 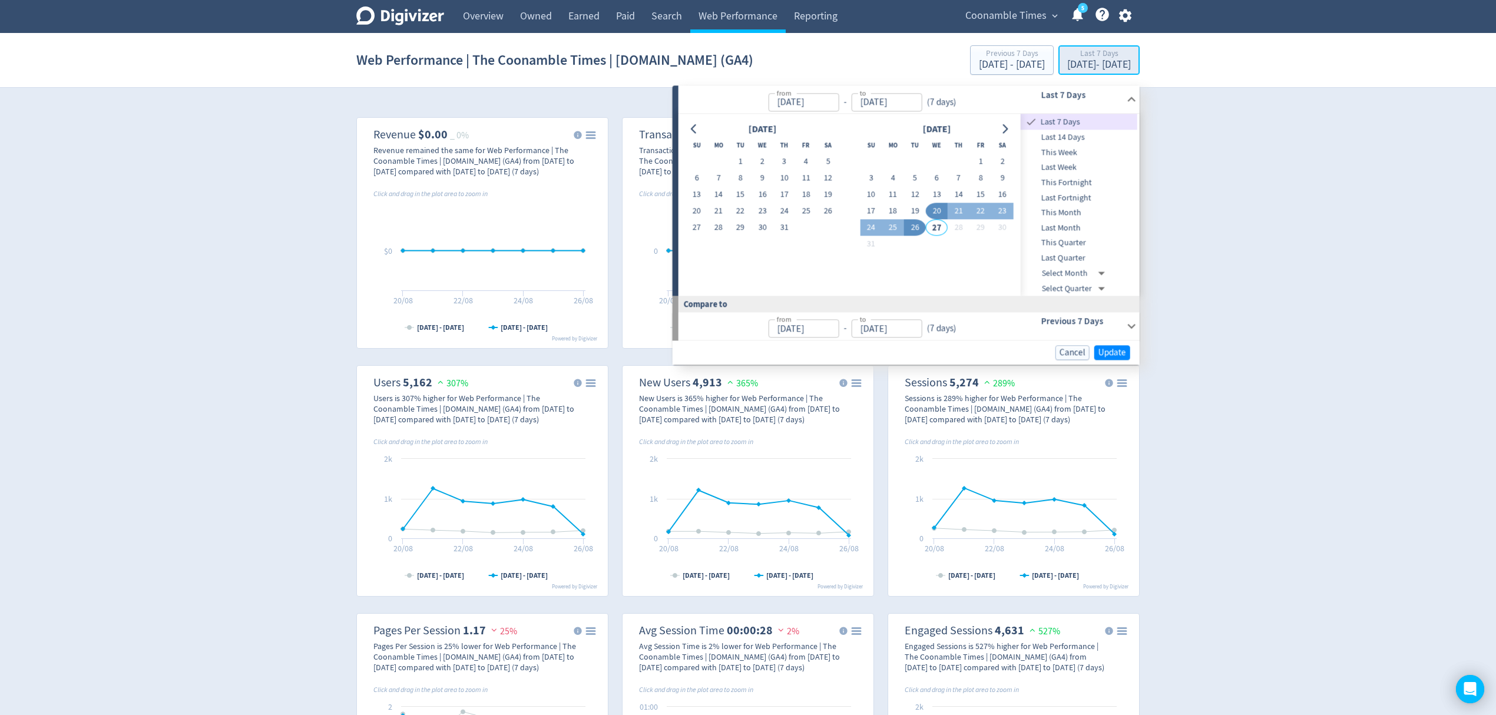 I want to click on div: Select Quarter, so click(x=1075, y=289).